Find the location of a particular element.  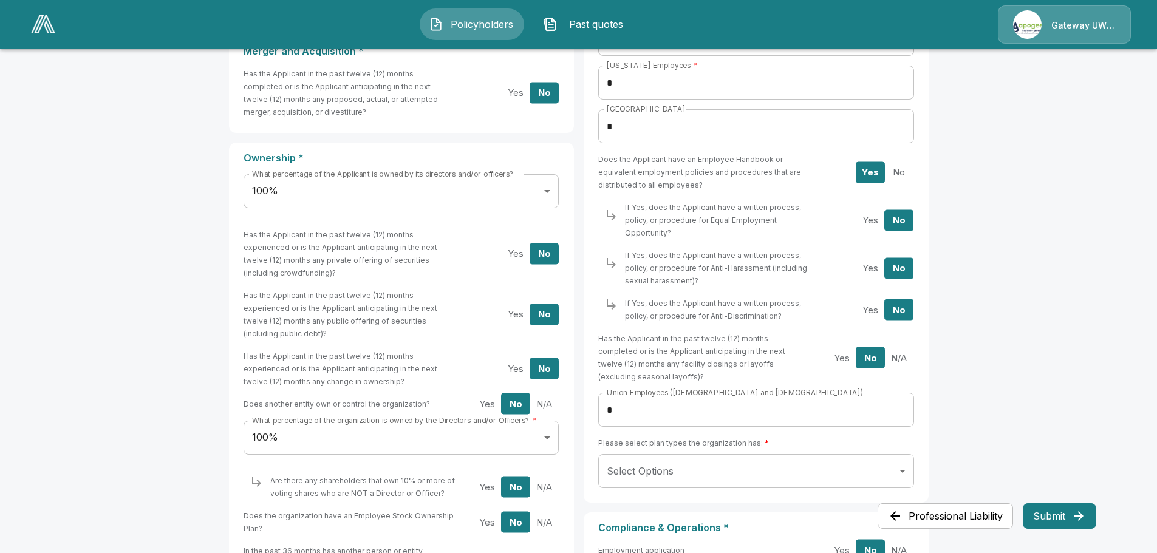

p: Compliance & Operations * is located at coordinates (756, 528).